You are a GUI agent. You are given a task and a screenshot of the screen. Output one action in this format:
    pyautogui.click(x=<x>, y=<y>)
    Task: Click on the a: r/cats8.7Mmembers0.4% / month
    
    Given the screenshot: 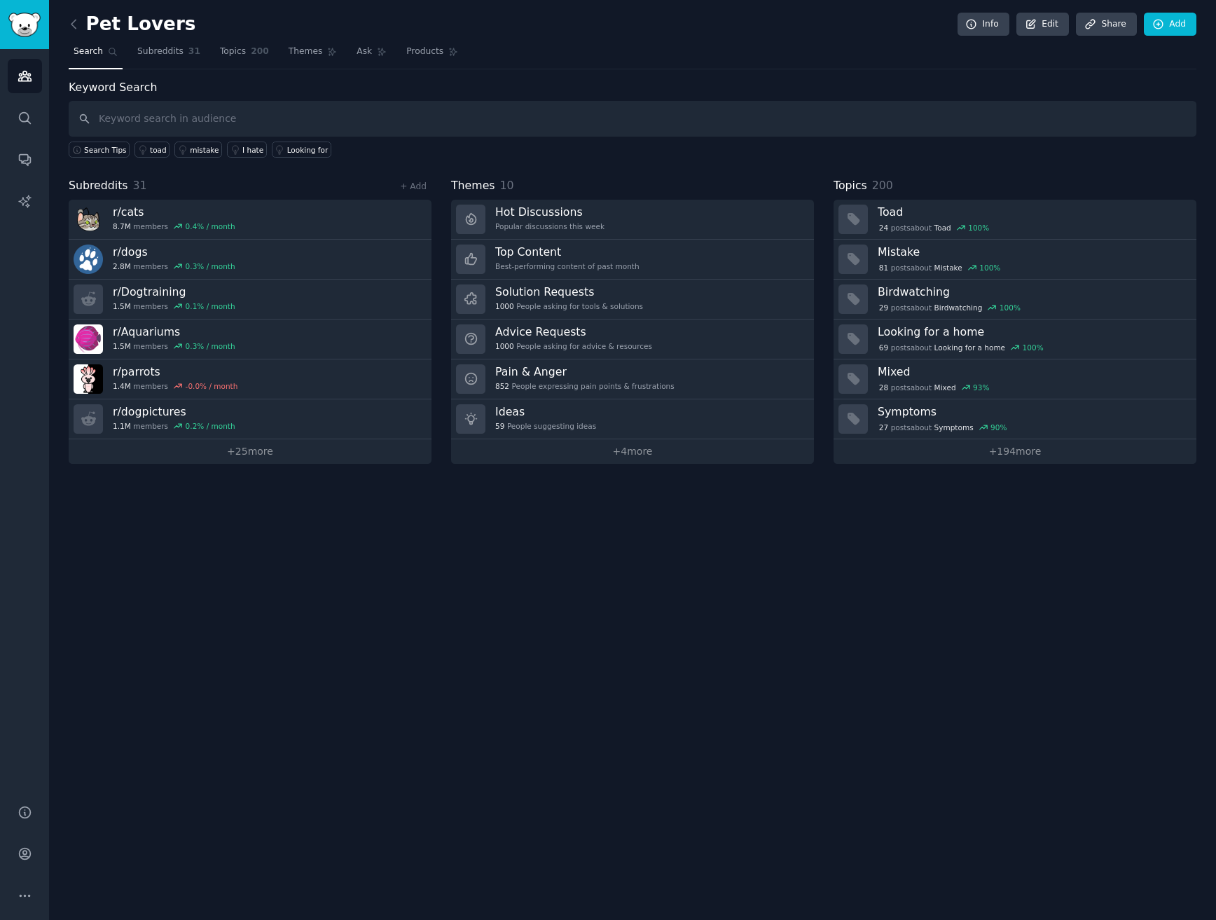 What is the action you would take?
    pyautogui.click(x=250, y=219)
    